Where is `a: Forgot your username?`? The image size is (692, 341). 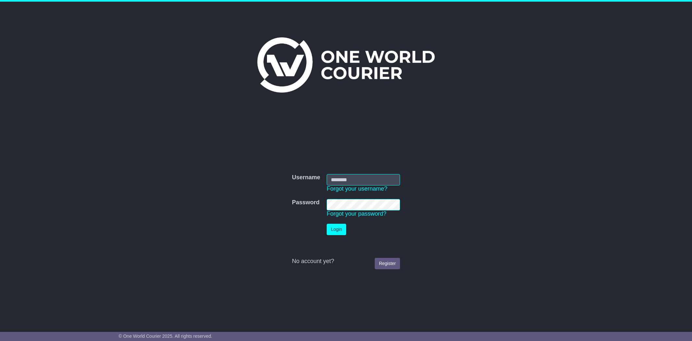 a: Forgot your username? is located at coordinates (357, 188).